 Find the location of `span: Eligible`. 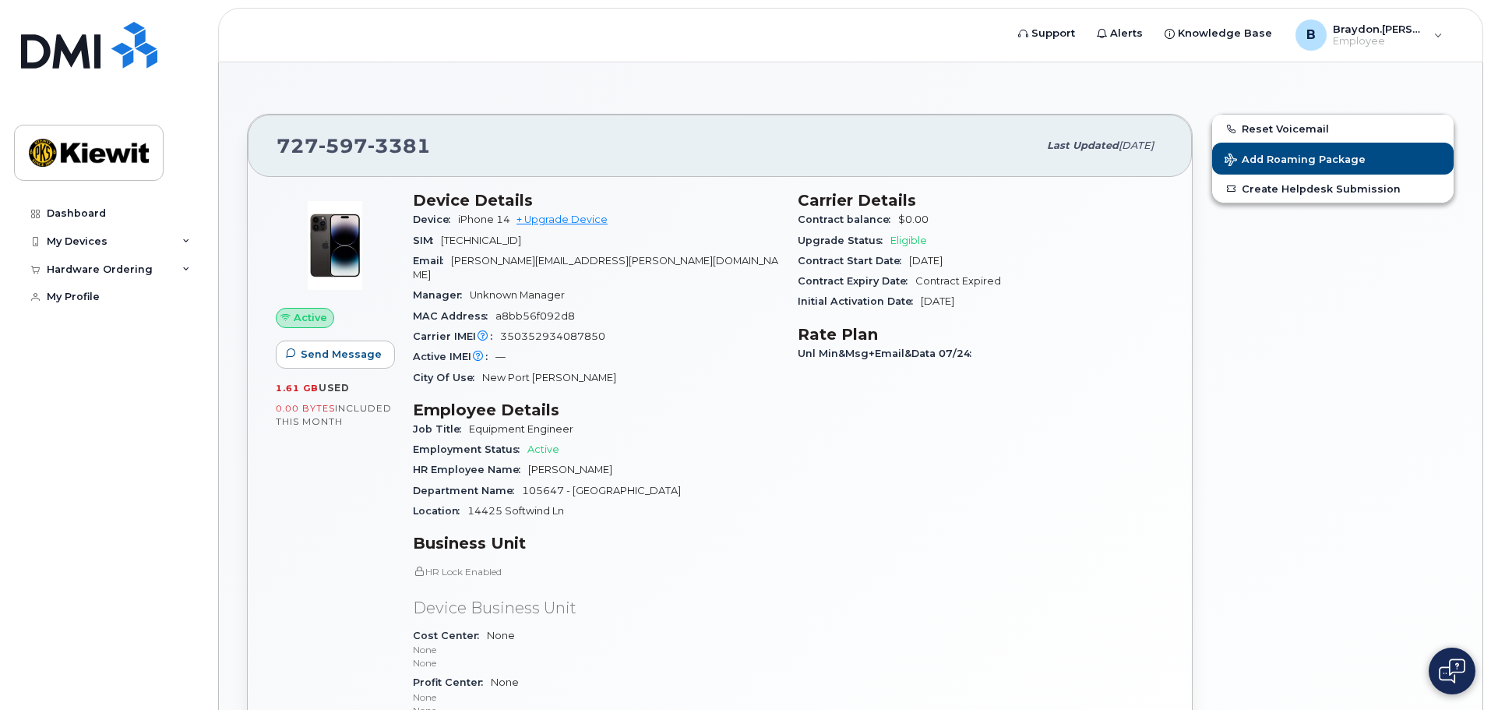

span: Eligible is located at coordinates (908, 240).